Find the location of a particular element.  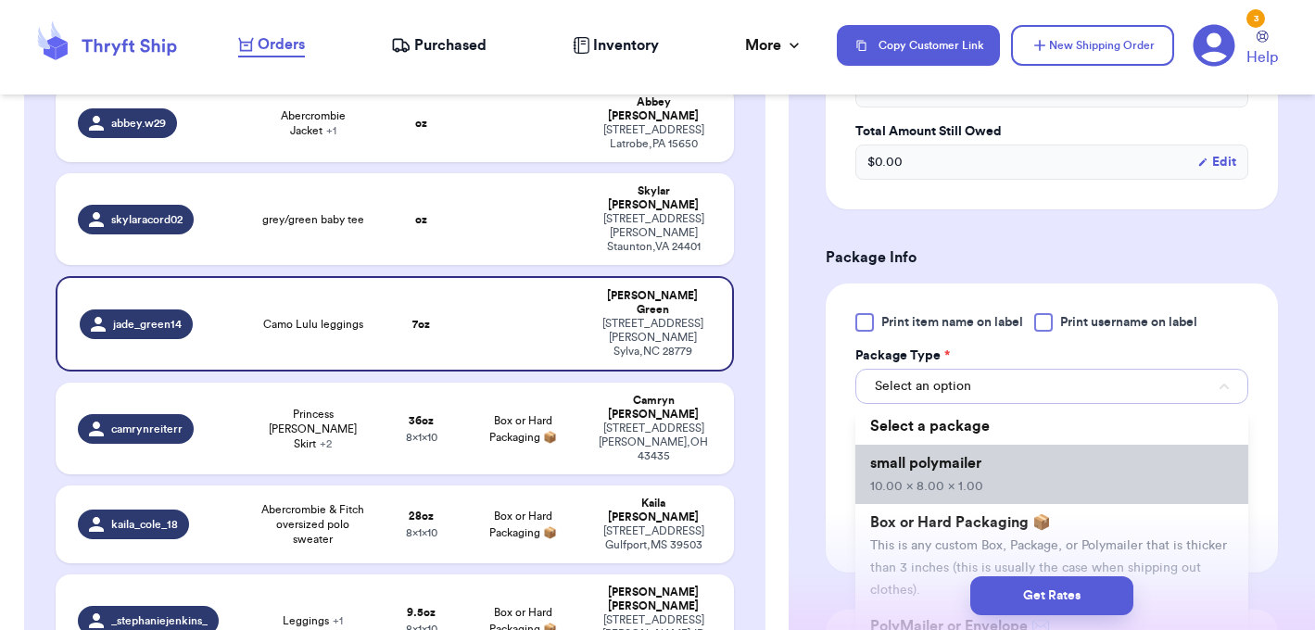

span: $ 0.00 is located at coordinates (885, 162).